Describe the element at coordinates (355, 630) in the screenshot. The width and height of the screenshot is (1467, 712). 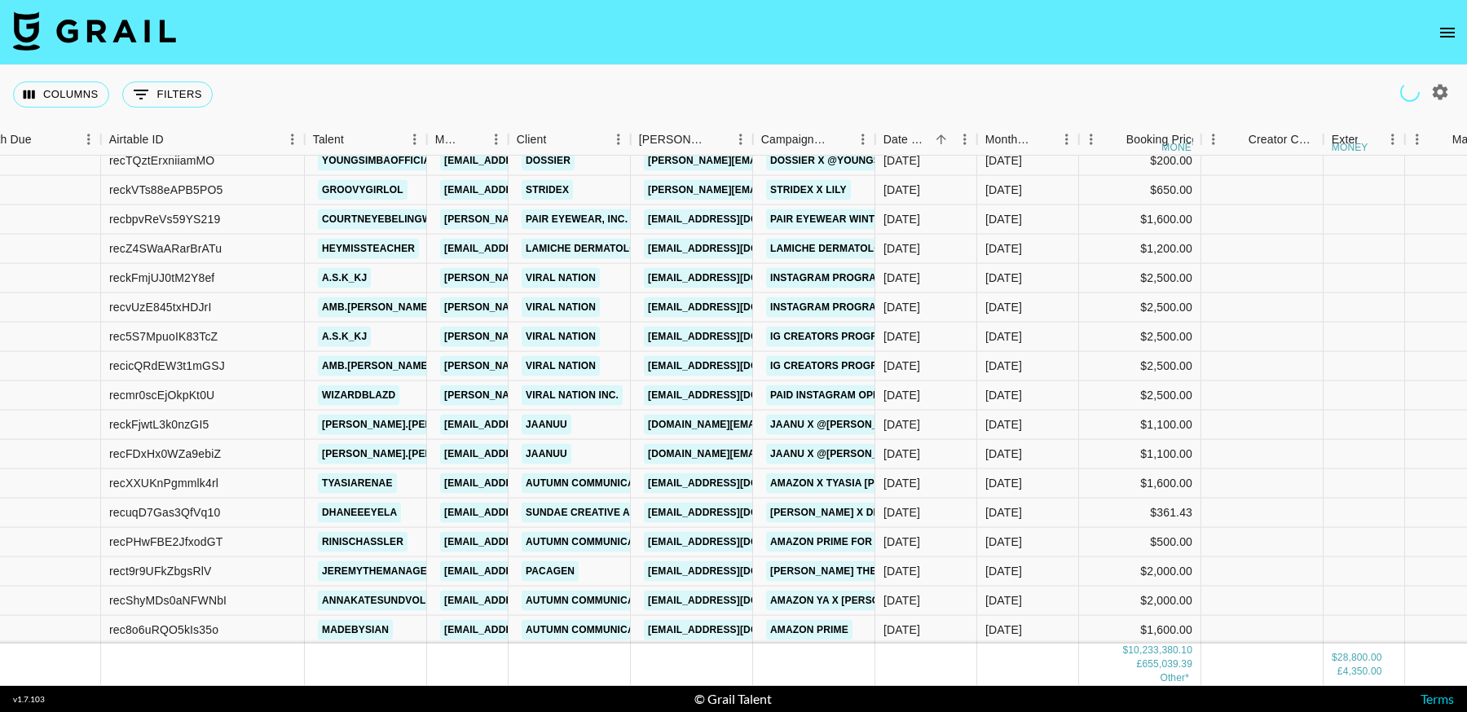
I see `a: madebysian` at that location.